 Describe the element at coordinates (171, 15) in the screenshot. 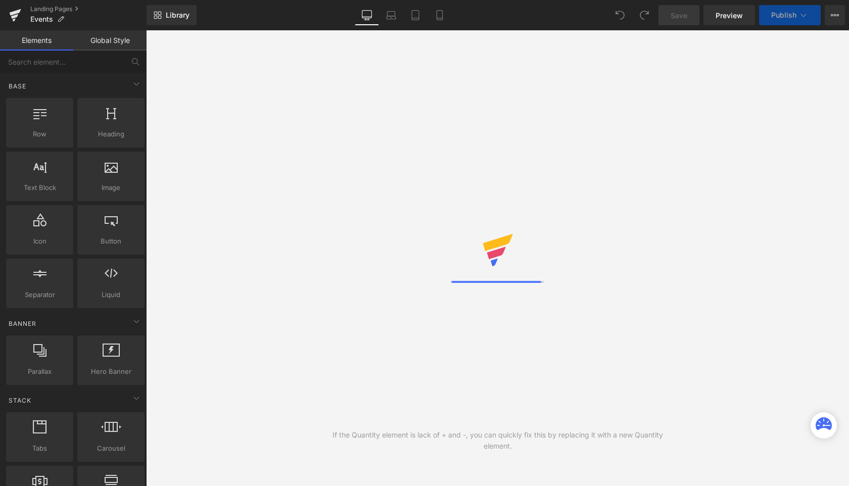

I see `a: New Library` at that location.